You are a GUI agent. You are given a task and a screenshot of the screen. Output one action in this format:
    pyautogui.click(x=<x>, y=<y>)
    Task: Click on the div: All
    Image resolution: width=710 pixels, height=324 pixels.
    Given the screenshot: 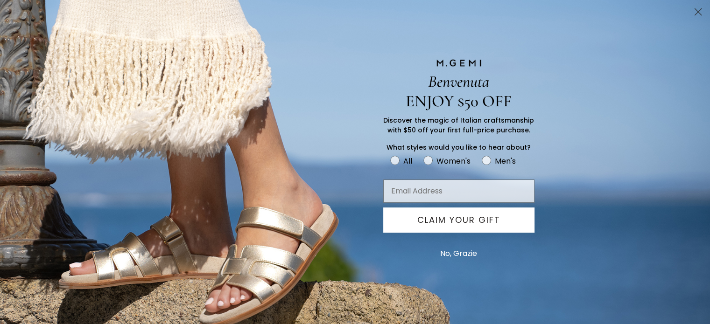 What is the action you would take?
    pyautogui.click(x=408, y=161)
    